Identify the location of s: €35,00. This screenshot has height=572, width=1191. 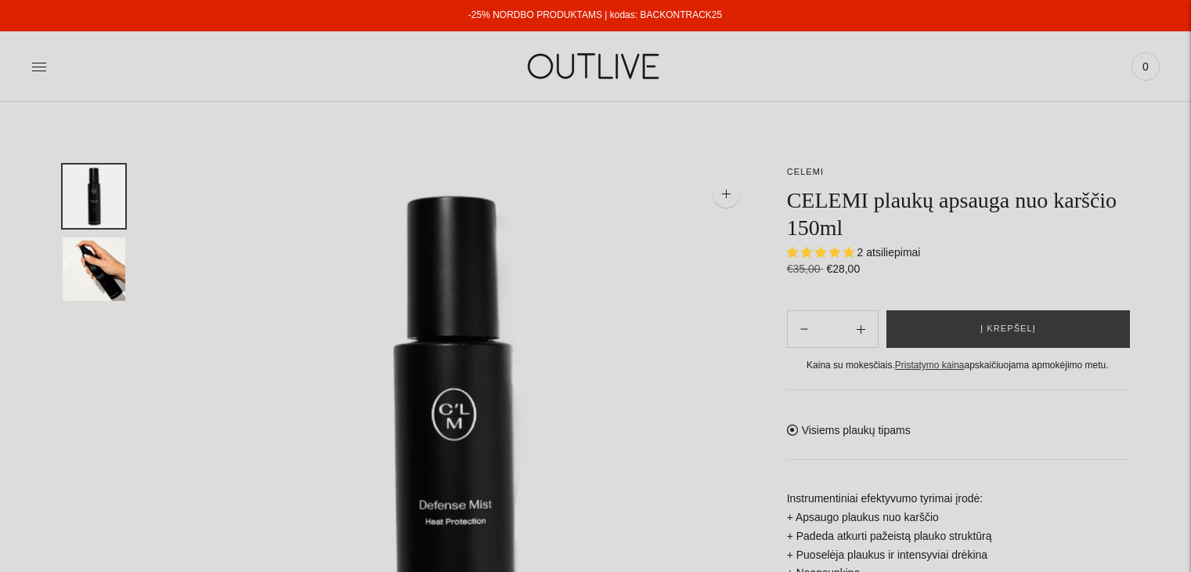
(805, 269).